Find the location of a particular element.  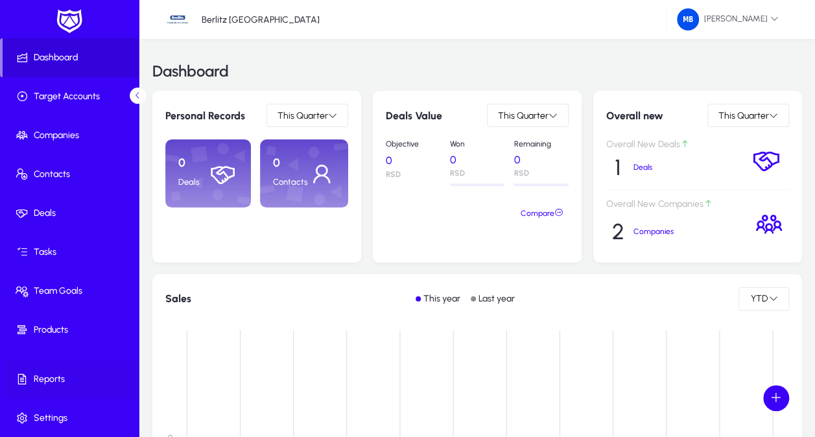

span: Target Accounts is located at coordinates (72, 97).